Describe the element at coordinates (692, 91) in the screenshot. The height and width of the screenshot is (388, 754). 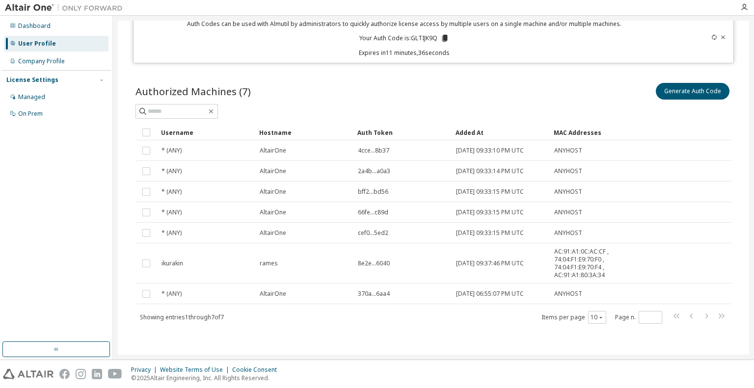
I see `button: Generate Auth Code` at that location.